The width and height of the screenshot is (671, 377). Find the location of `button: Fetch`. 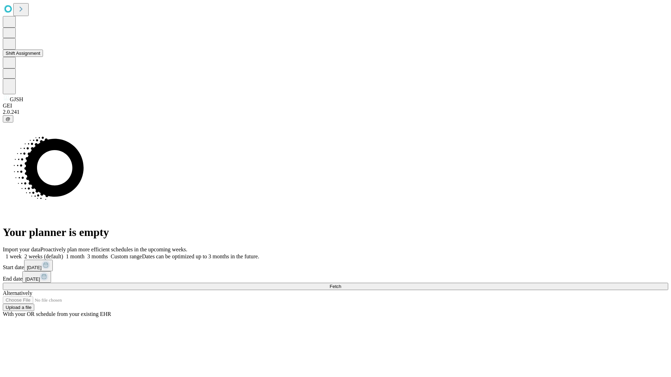

button: Fetch is located at coordinates (336, 287).